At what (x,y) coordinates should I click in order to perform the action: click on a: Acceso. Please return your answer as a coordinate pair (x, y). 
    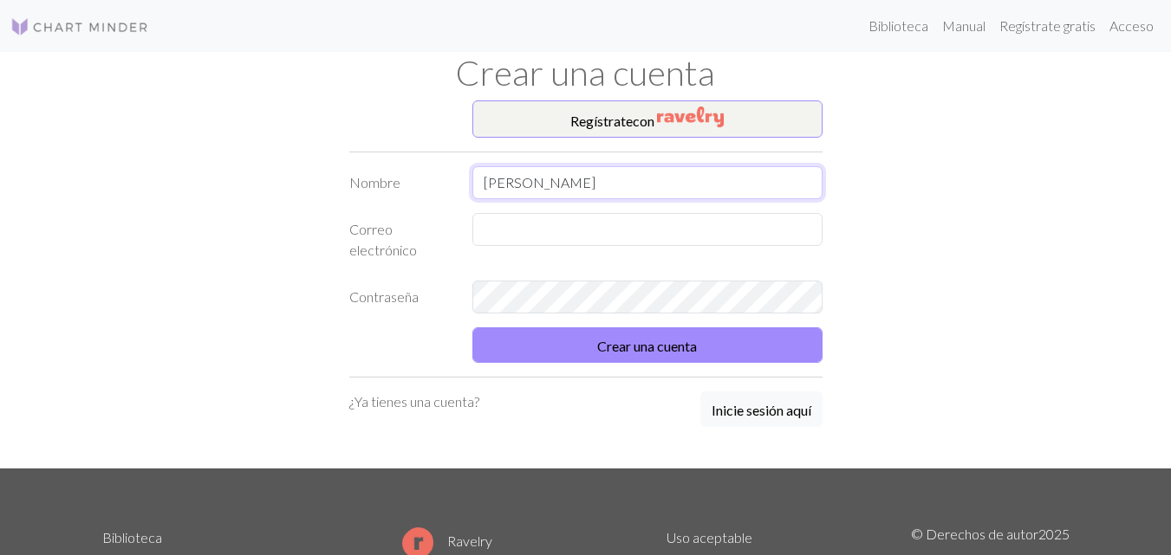
    Looking at the image, I should click on (1131, 26).